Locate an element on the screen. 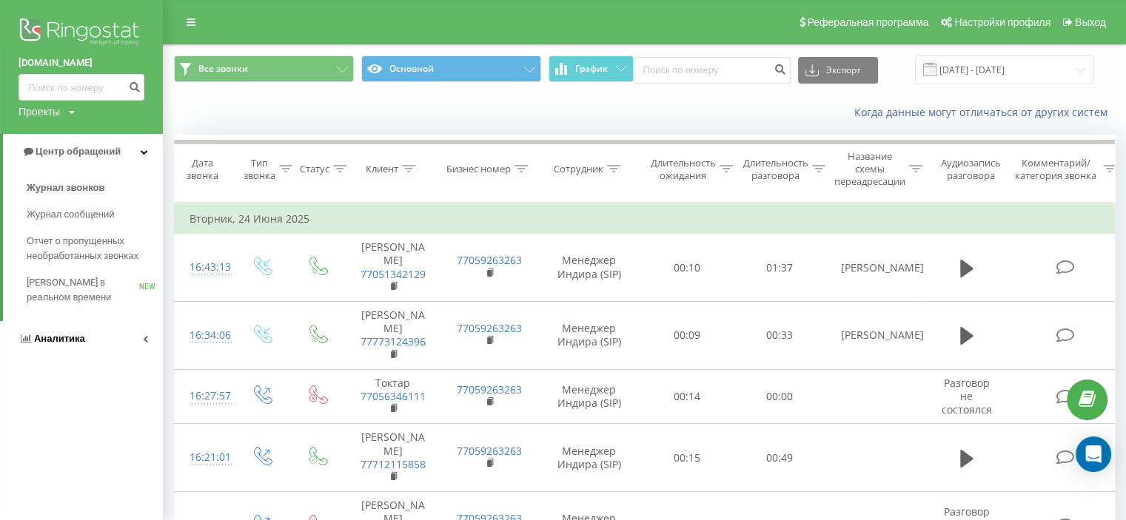  div: Бизнес номер is located at coordinates (478, 169).